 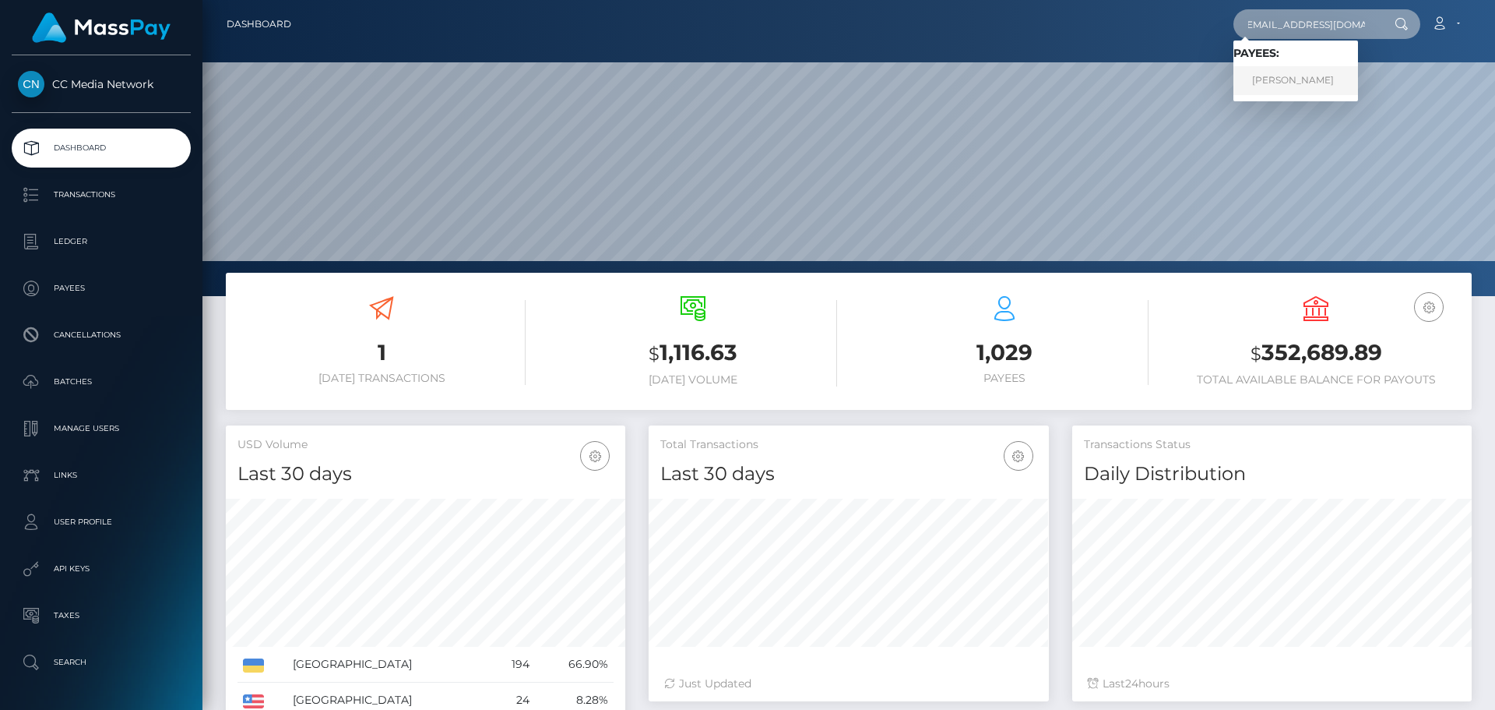 What do you see at coordinates (101, 335) in the screenshot?
I see `a: Cancellations` at bounding box center [101, 335].